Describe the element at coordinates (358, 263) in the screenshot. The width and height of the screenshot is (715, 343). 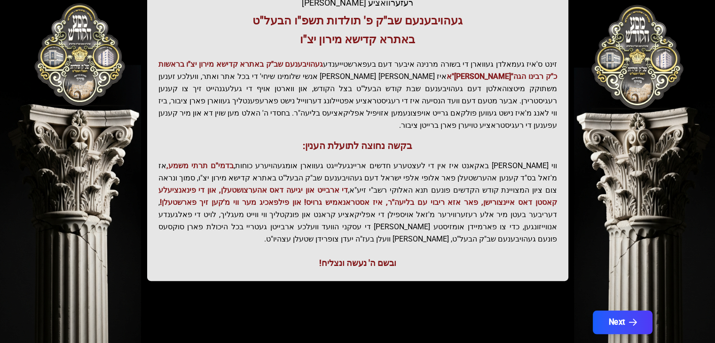
I see `div: ובשם ה' נעשה ונצליח!` at that location.